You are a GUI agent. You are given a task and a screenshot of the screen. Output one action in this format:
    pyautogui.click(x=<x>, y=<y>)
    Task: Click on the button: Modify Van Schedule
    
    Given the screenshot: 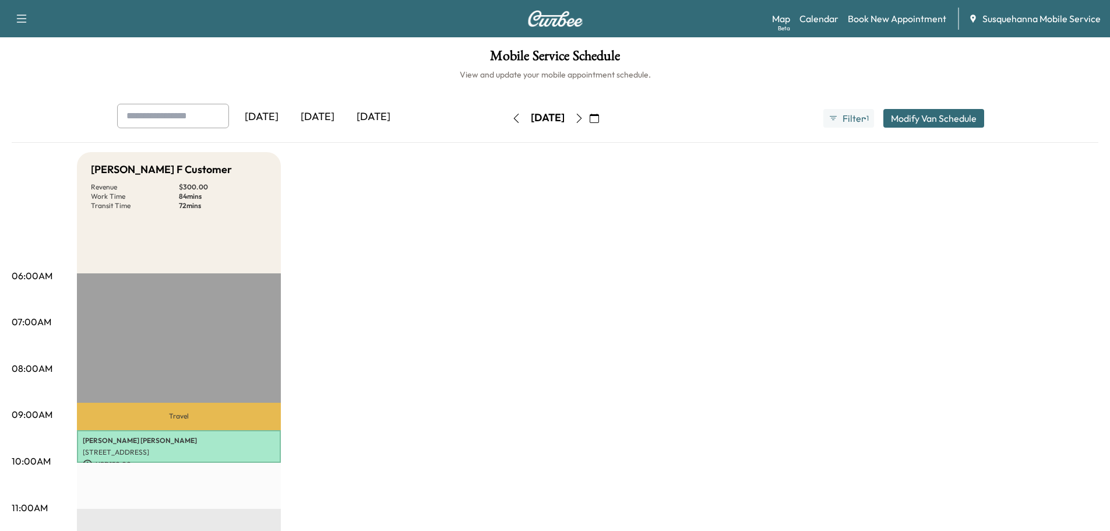 What is the action you would take?
    pyautogui.click(x=934, y=118)
    